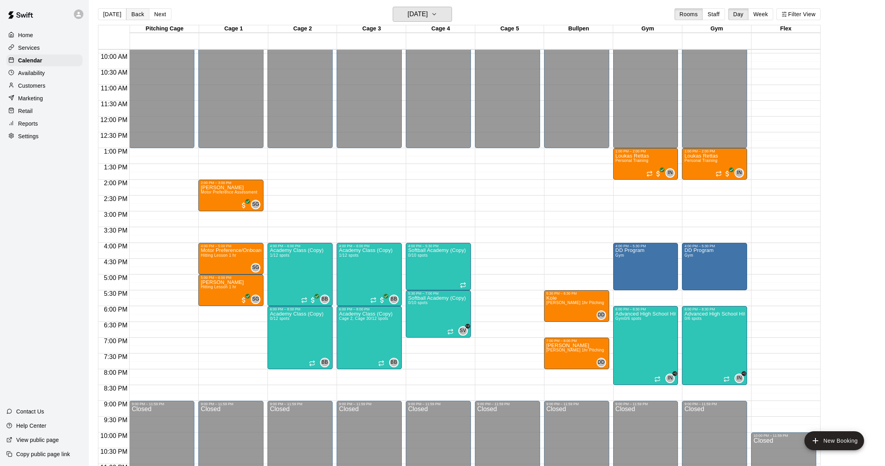  Describe the element at coordinates (645, 151) in the screenshot. I see `div: 1:00 PM – 2:00 PM` at that location.